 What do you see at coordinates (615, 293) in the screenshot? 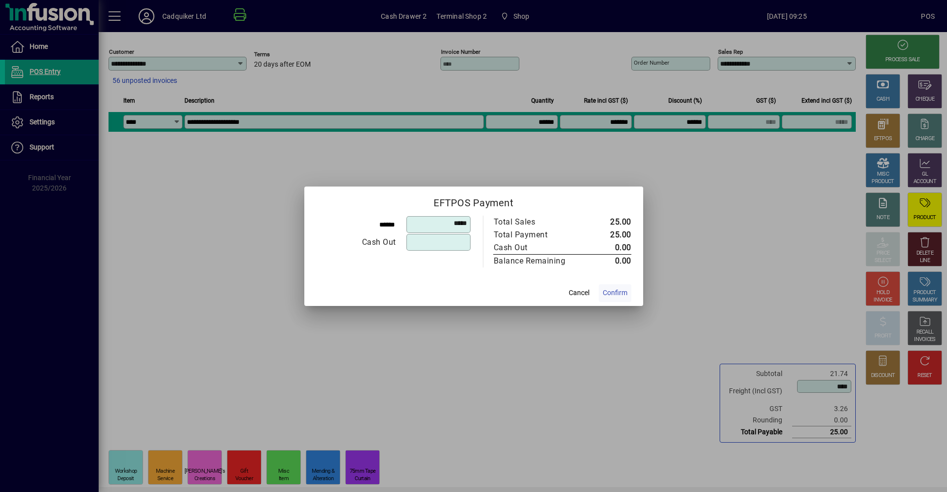
I see `button: Confirm` at bounding box center [615, 293].